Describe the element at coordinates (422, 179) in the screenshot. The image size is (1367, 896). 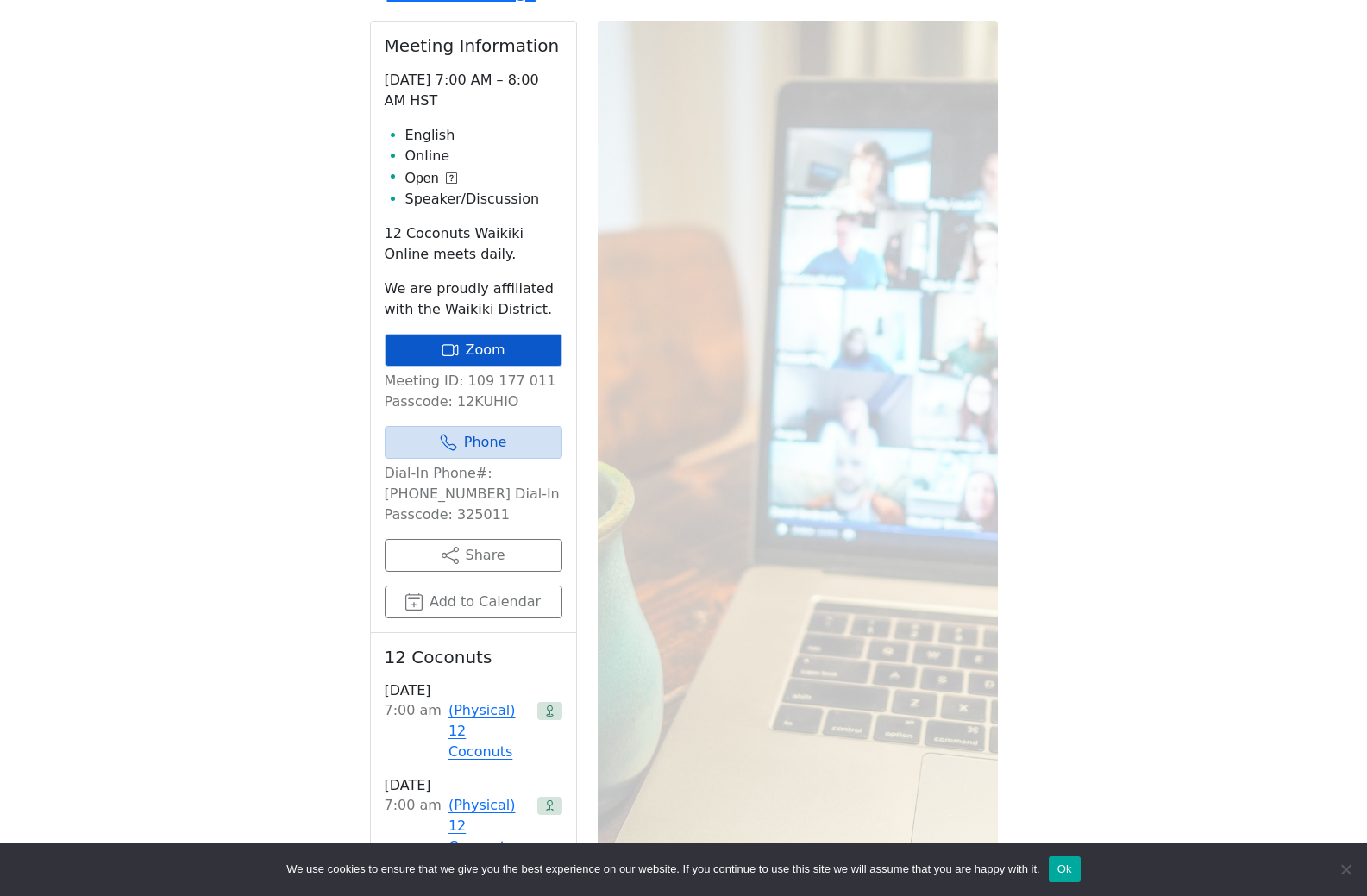
I see `span: Open` at that location.